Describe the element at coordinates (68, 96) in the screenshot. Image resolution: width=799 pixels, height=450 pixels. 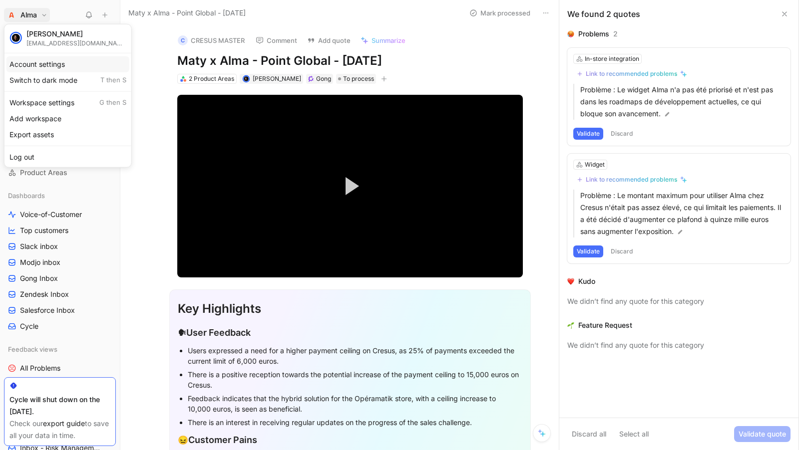
I see `div: AlmaAlma` at that location.